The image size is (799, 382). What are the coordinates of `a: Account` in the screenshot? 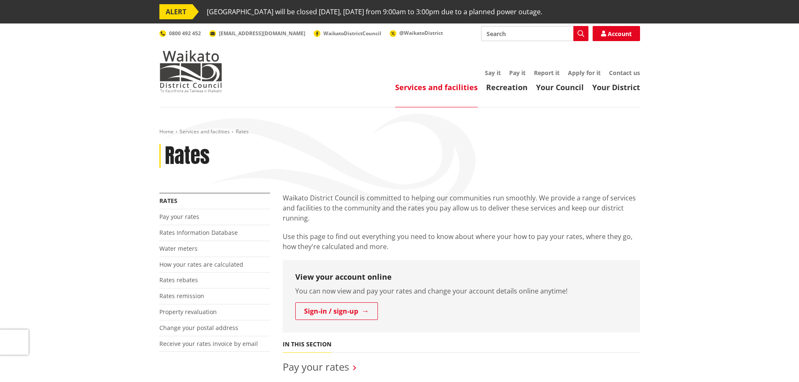 It's located at (616, 34).